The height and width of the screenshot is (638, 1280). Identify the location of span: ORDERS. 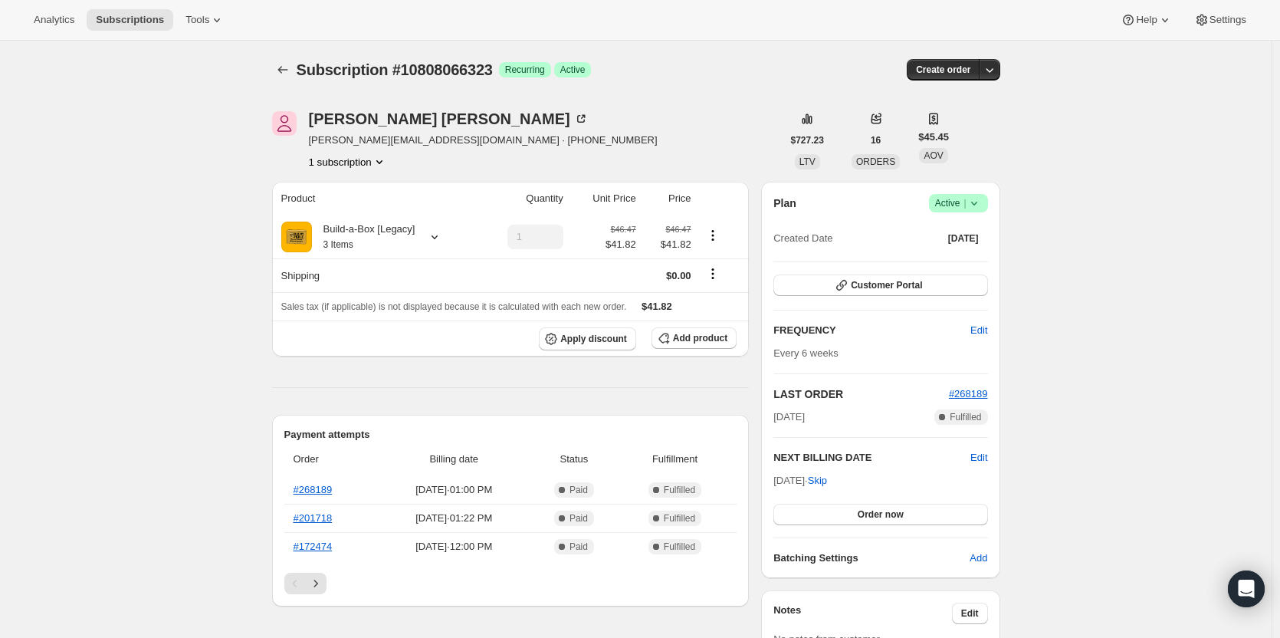
(876, 162).